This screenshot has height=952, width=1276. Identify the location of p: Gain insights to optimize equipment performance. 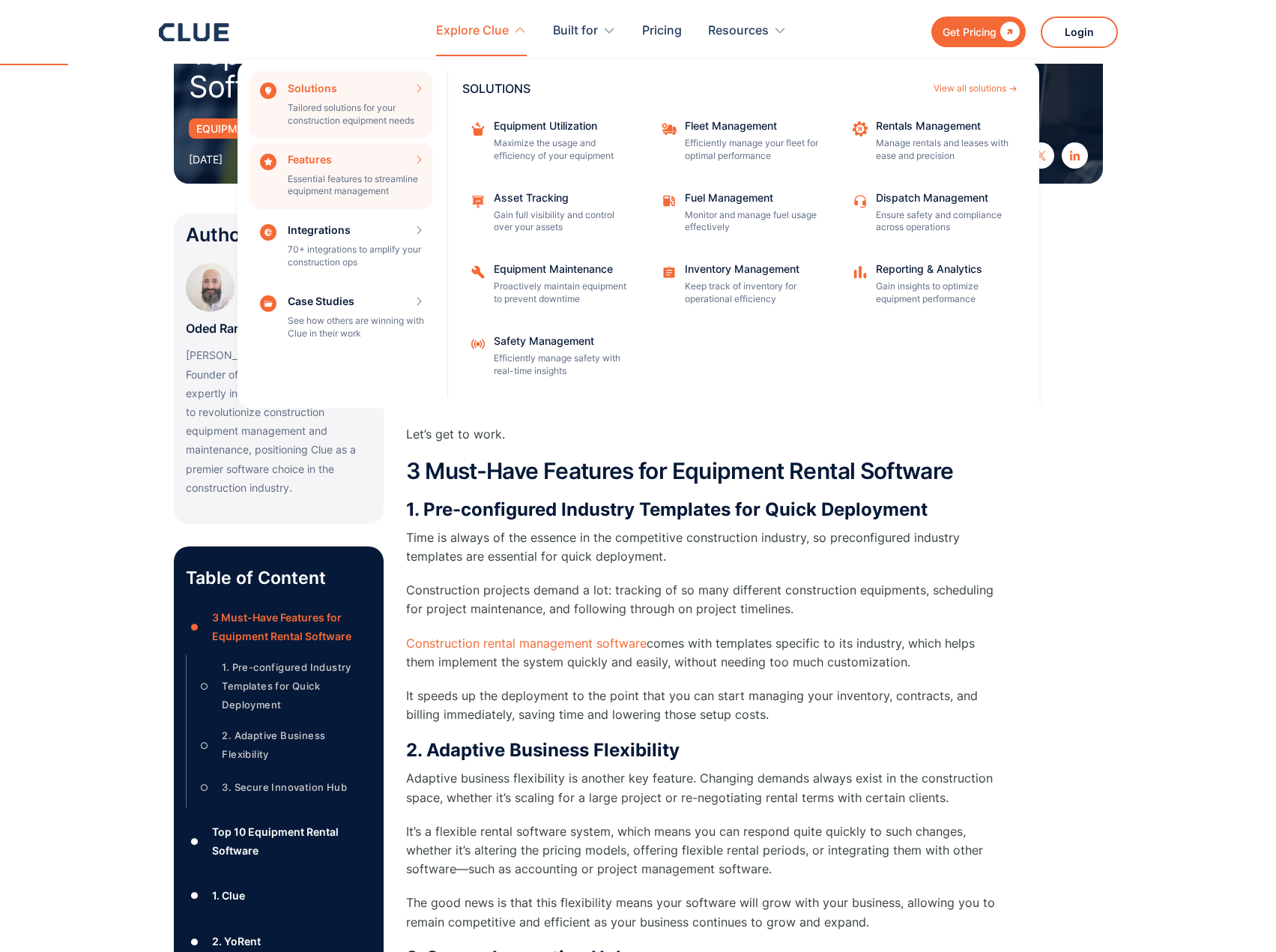
(944, 293).